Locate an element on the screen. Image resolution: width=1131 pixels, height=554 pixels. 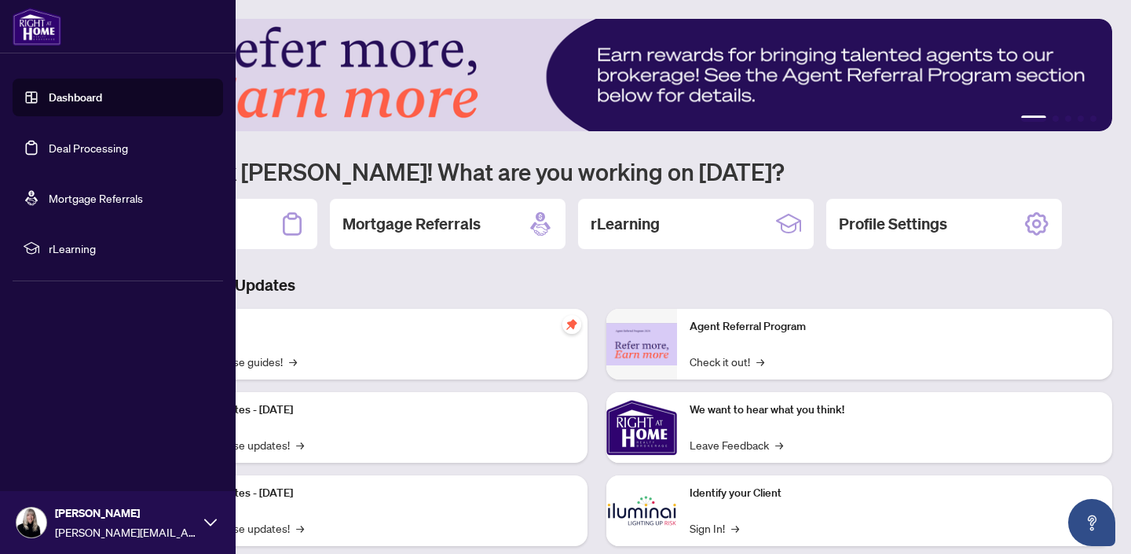
h2: Profile Settings is located at coordinates (893, 224).